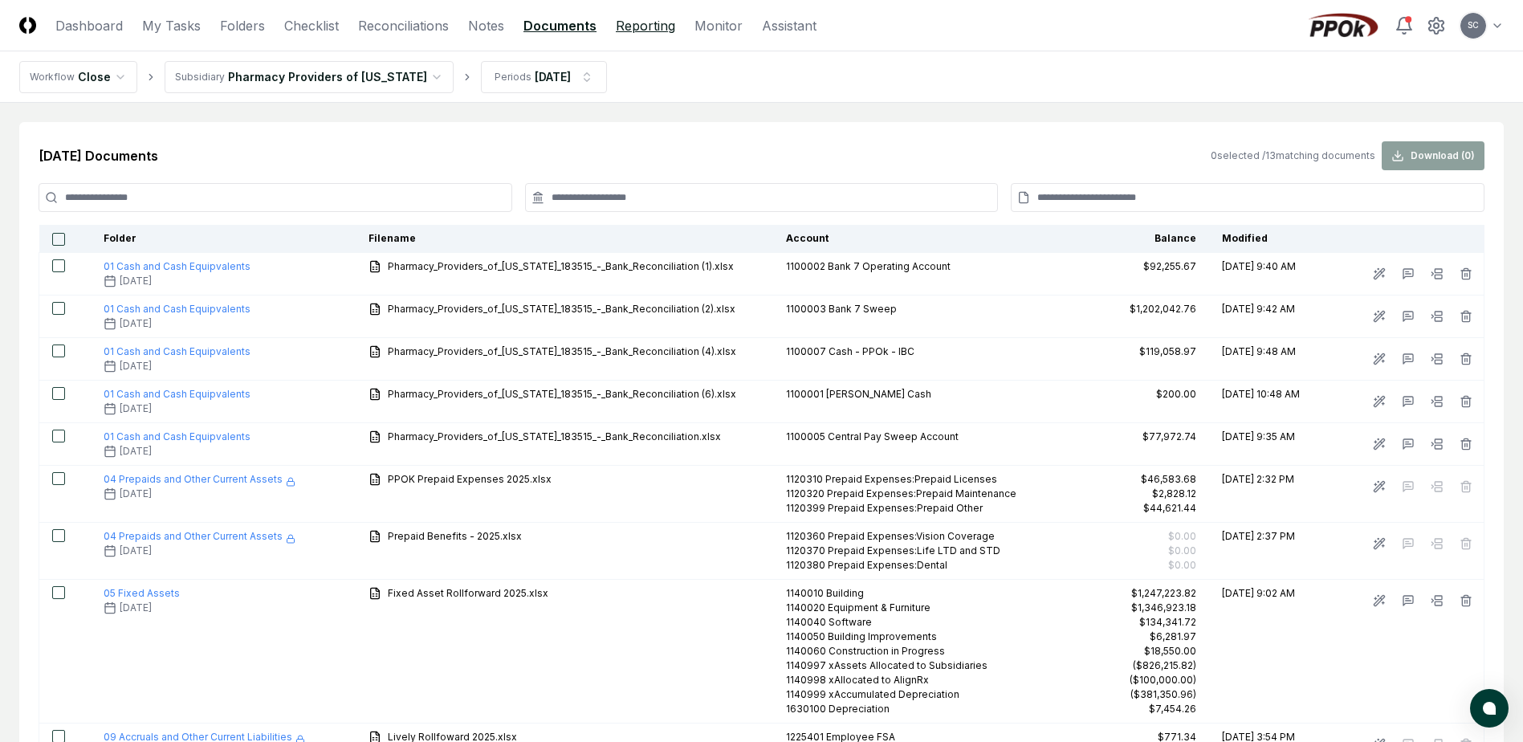 This screenshot has width=1523, height=742. I want to click on div: $1,346,923.18, so click(1164, 608).